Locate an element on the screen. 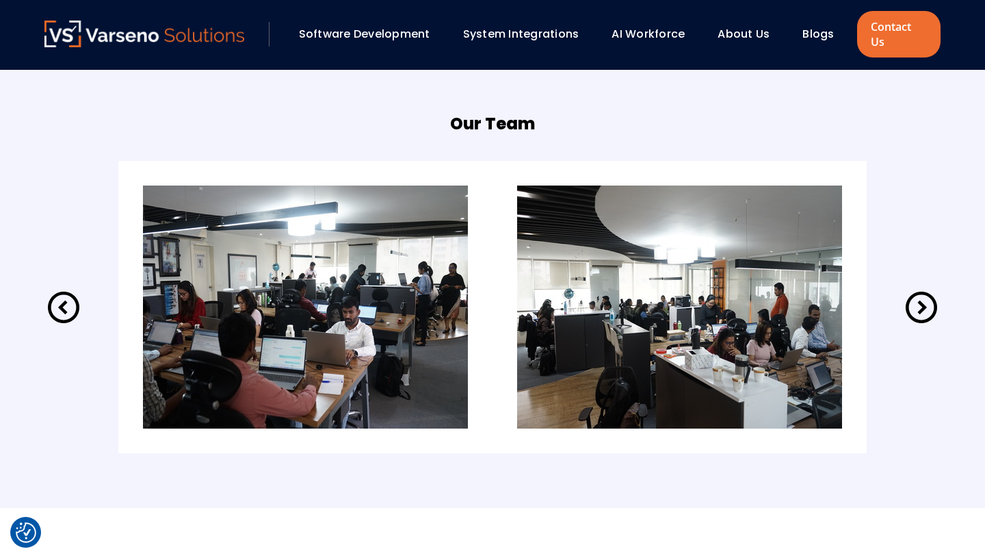 The height and width of the screenshot is (558, 985). div: About Us is located at coordinates (750, 34).